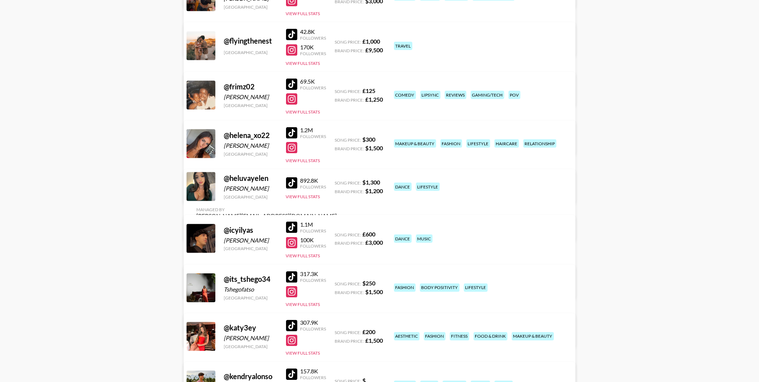 The width and height of the screenshot is (759, 382). Describe the element at coordinates (507, 143) in the screenshot. I see `div: haircare` at that location.